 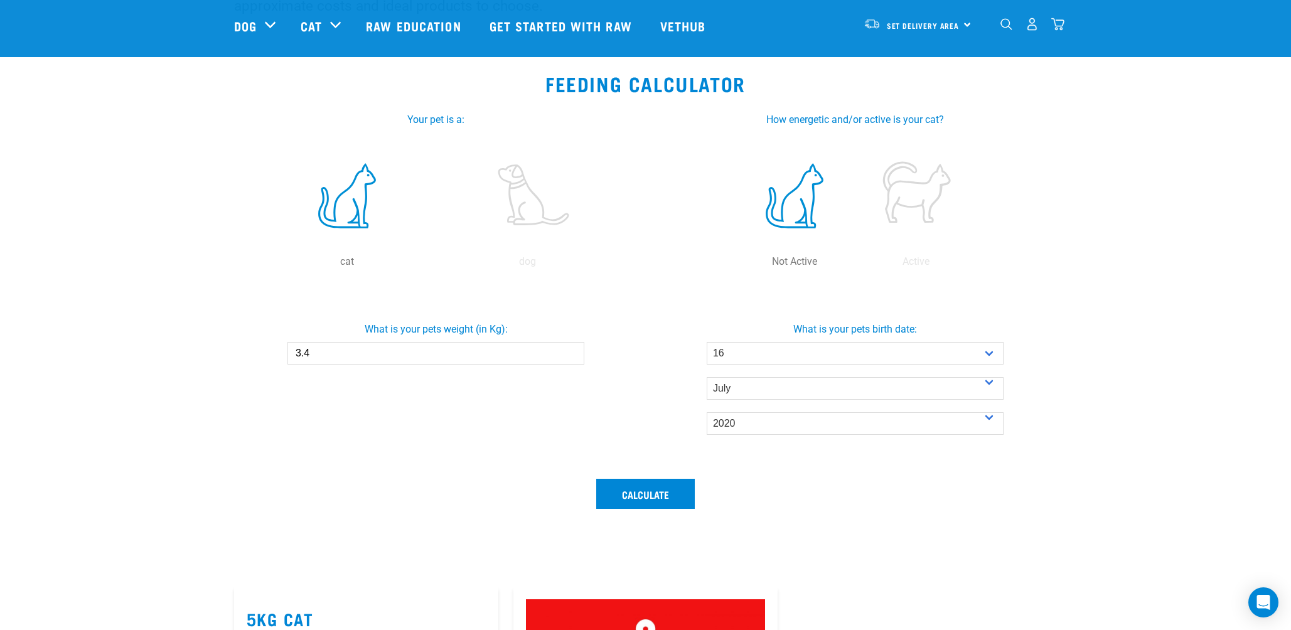 What do you see at coordinates (645, 494) in the screenshot?
I see `button: Calculate` at bounding box center [645, 494].